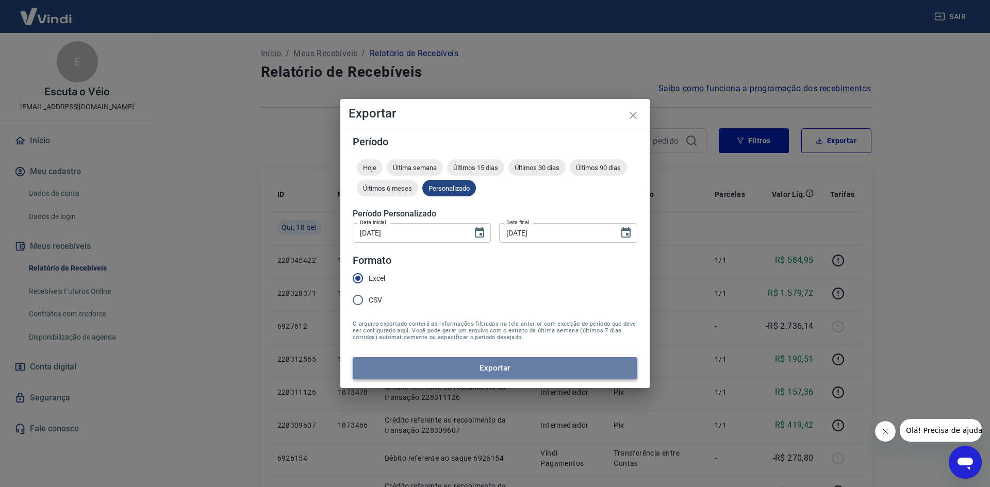  Describe the element at coordinates (387, 188) in the screenshot. I see `span: Últimos 6 meses` at that location.